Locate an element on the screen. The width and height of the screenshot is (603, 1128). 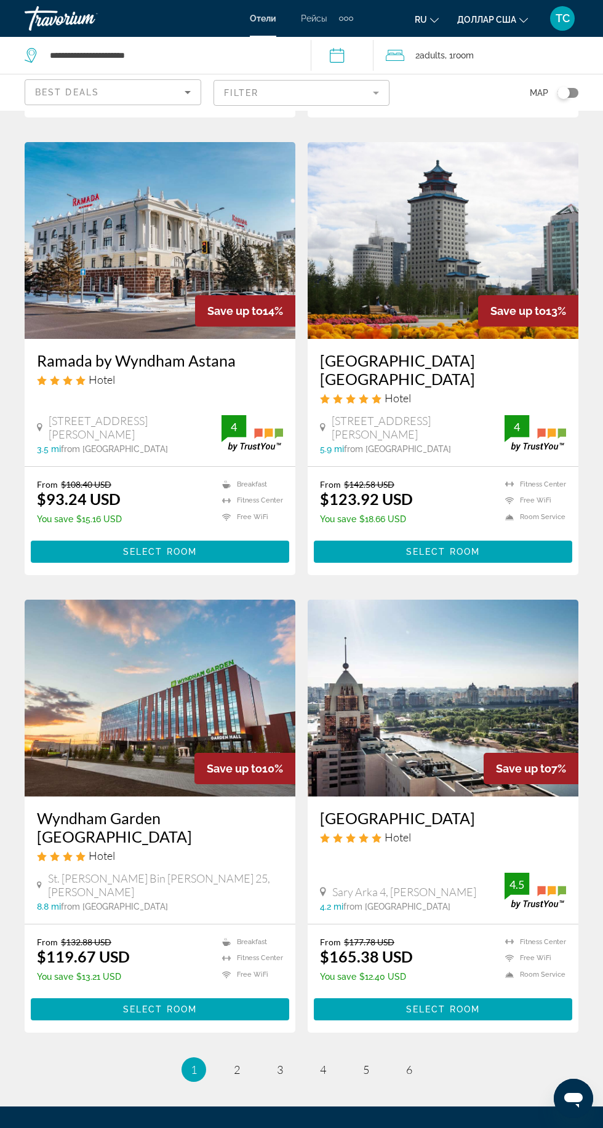
div: 13% is located at coordinates (528, 311).